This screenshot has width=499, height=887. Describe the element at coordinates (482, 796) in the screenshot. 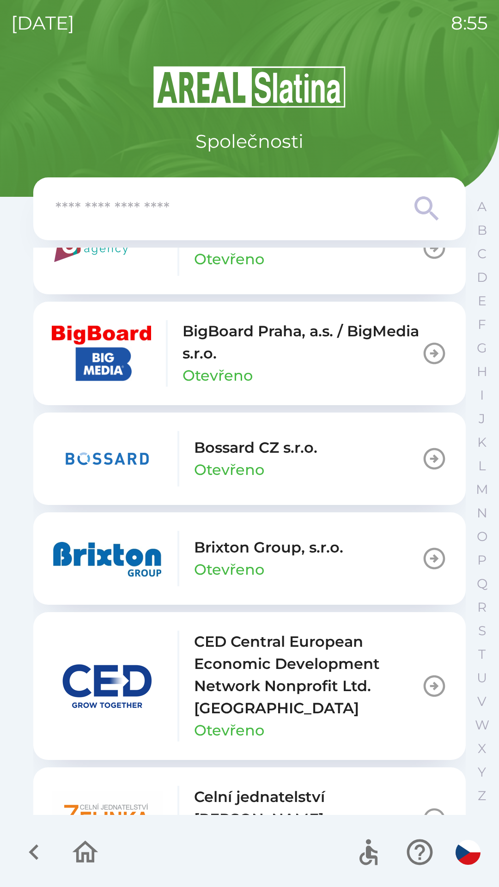

I see `button: Z` at that location.